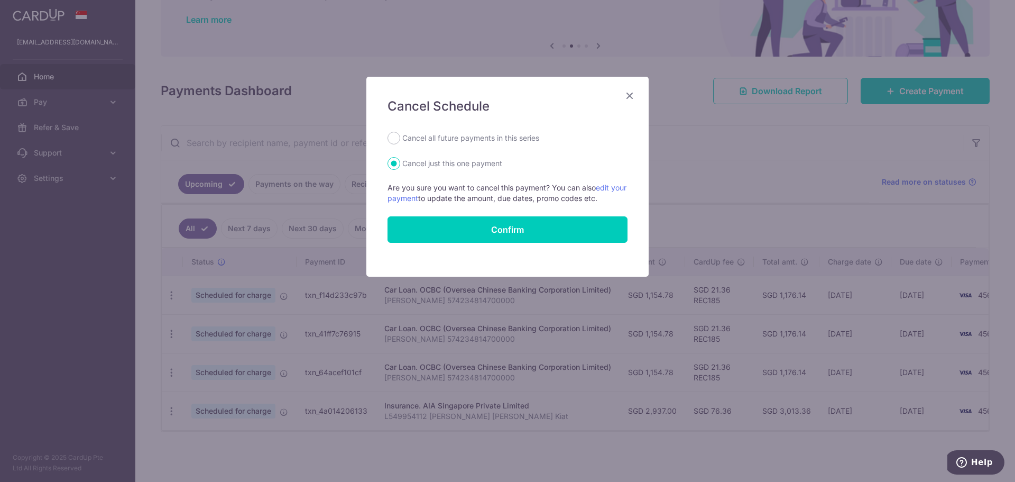  I want to click on h5: Cancel Schedule, so click(507, 106).